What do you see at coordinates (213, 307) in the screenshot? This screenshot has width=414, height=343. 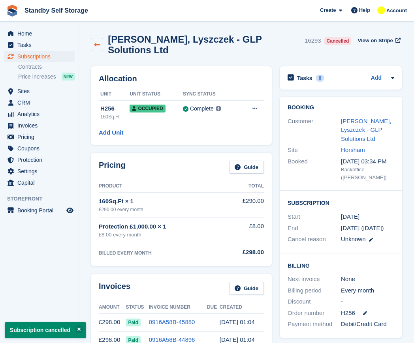 I see `th: Due` at bounding box center [213, 307].